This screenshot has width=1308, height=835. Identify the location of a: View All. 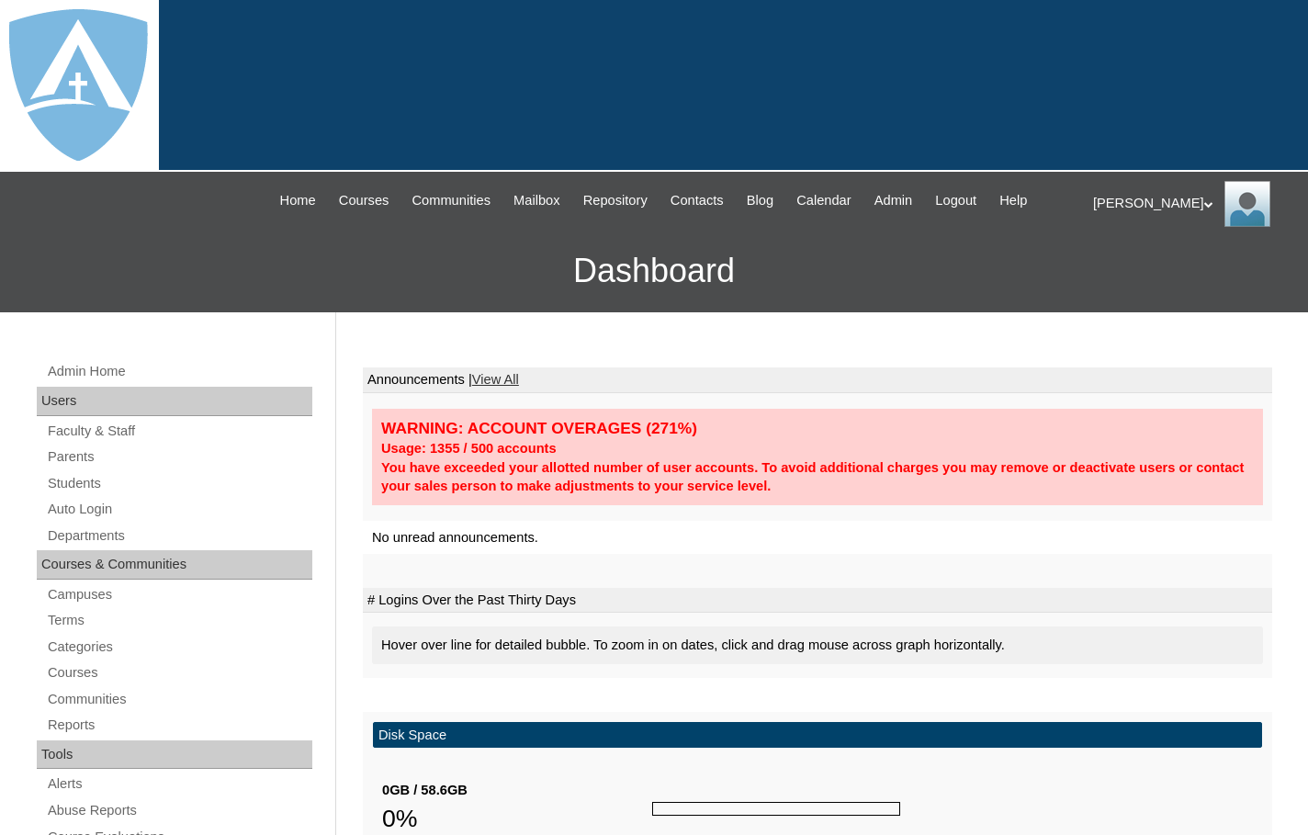
(495, 379).